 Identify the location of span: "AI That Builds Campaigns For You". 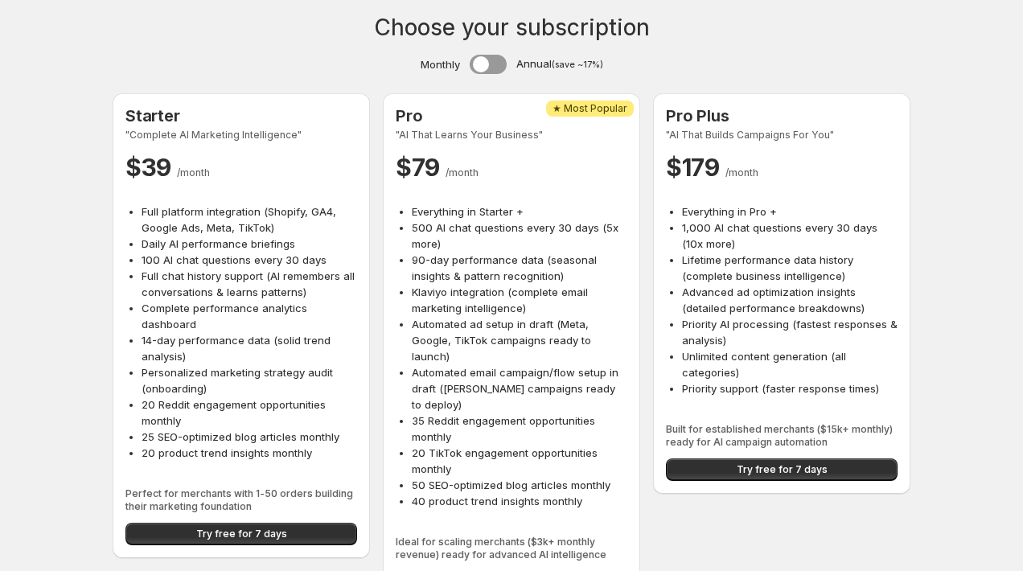
(782, 135).